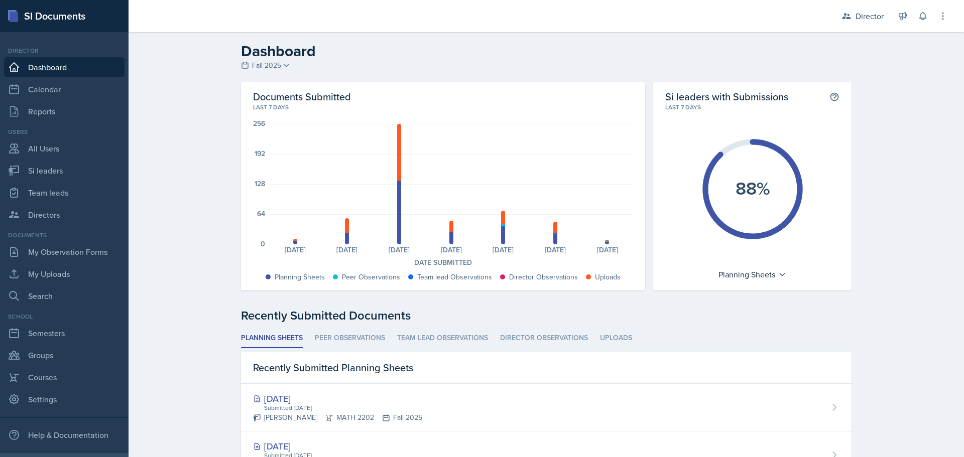 This screenshot has height=457, width=964. What do you see at coordinates (64, 333) in the screenshot?
I see `a: Semesters` at bounding box center [64, 333].